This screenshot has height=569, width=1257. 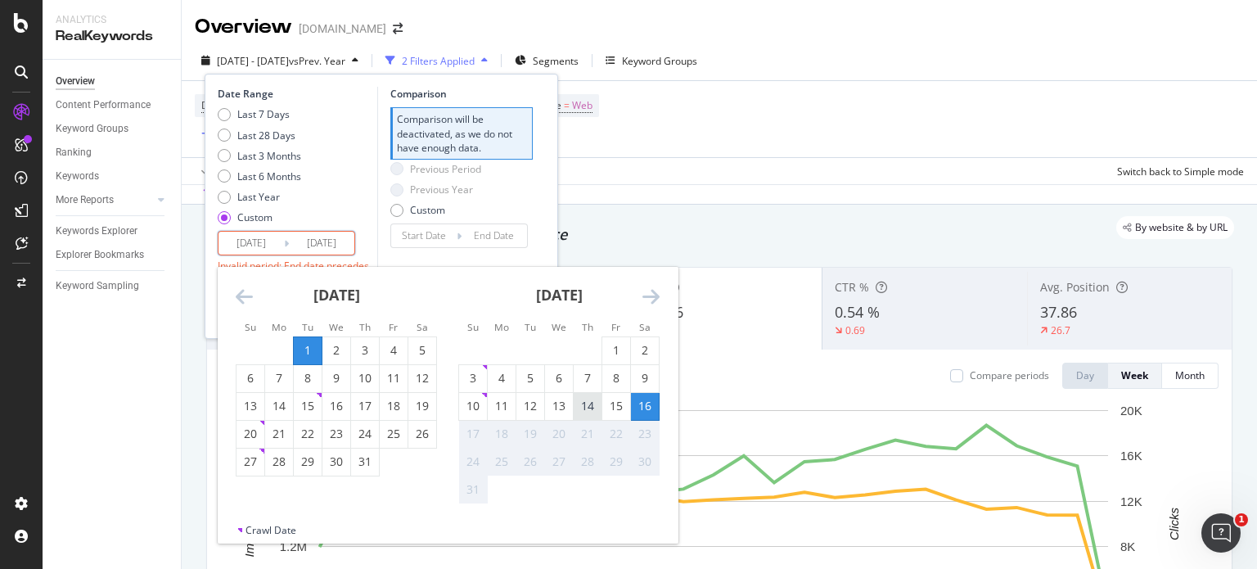 I want to click on div: 30, so click(x=645, y=462).